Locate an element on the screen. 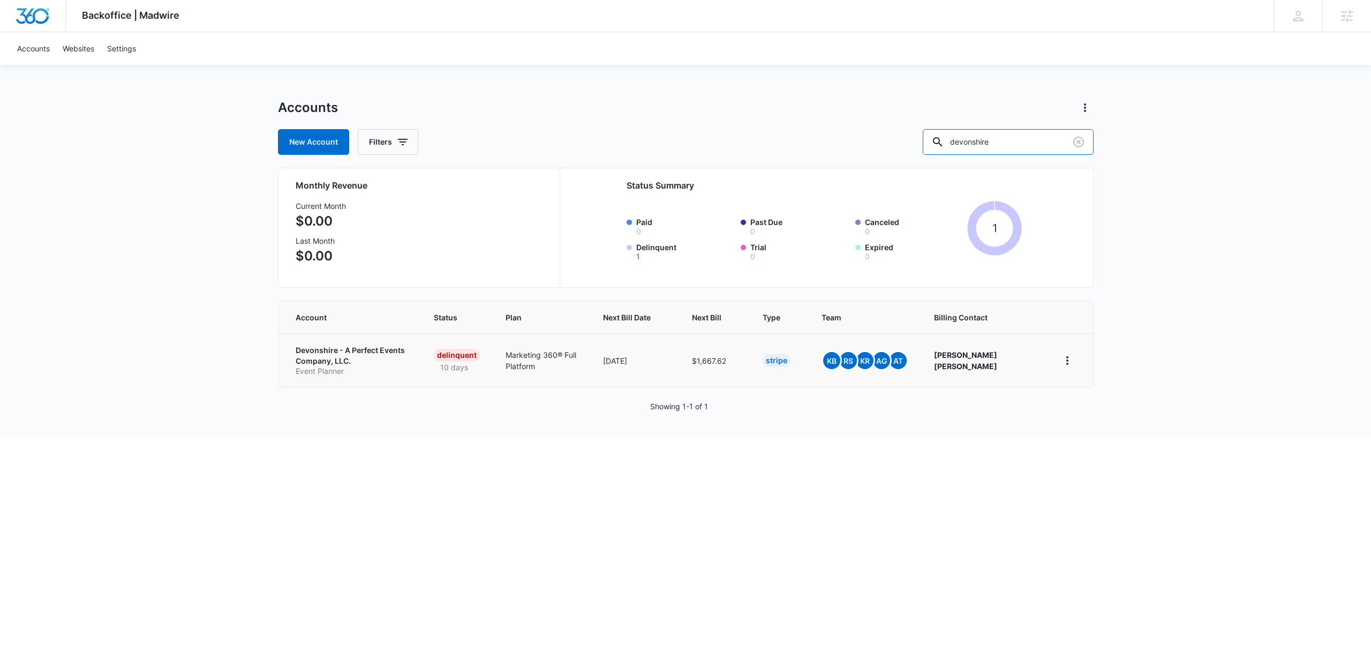  label: Trial is located at coordinates (800, 251).